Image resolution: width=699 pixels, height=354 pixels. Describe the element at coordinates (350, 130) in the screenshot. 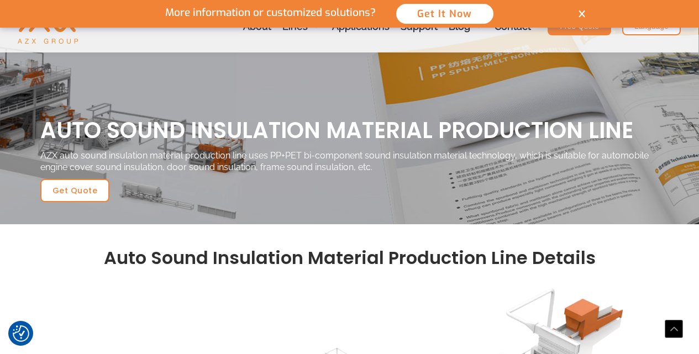

I see `h1: auto sound insulation material production line` at that location.